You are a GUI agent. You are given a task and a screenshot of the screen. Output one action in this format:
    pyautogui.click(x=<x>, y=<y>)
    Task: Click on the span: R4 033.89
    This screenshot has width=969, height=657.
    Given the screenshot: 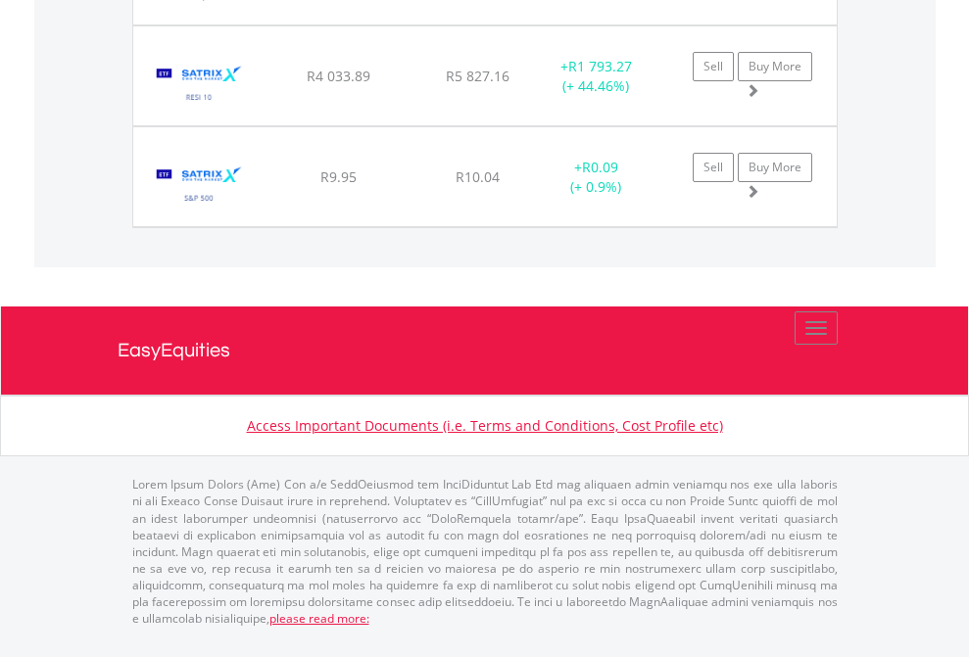 What is the action you would take?
    pyautogui.click(x=338, y=75)
    